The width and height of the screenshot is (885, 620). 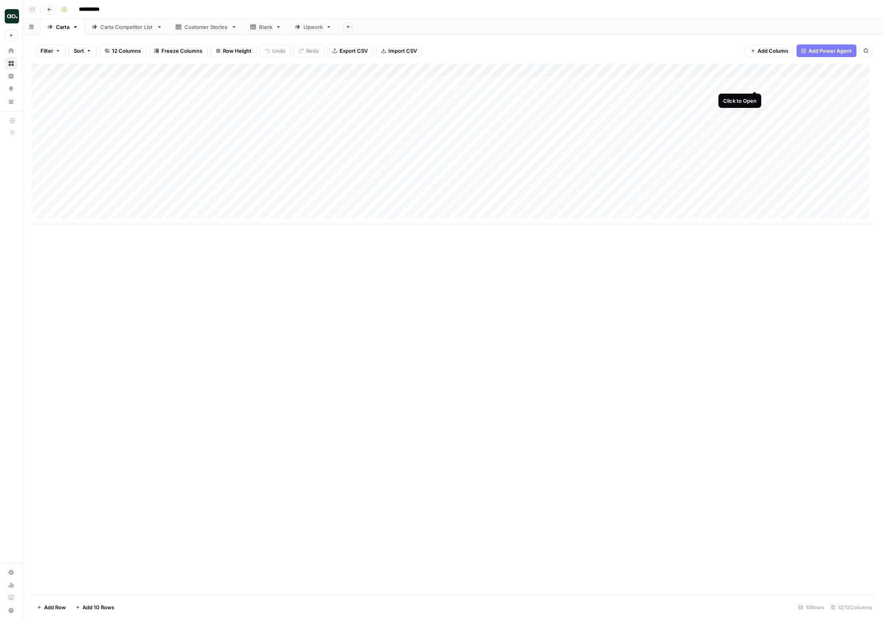 What do you see at coordinates (313, 27) in the screenshot?
I see `div: Upwork` at bounding box center [313, 27].